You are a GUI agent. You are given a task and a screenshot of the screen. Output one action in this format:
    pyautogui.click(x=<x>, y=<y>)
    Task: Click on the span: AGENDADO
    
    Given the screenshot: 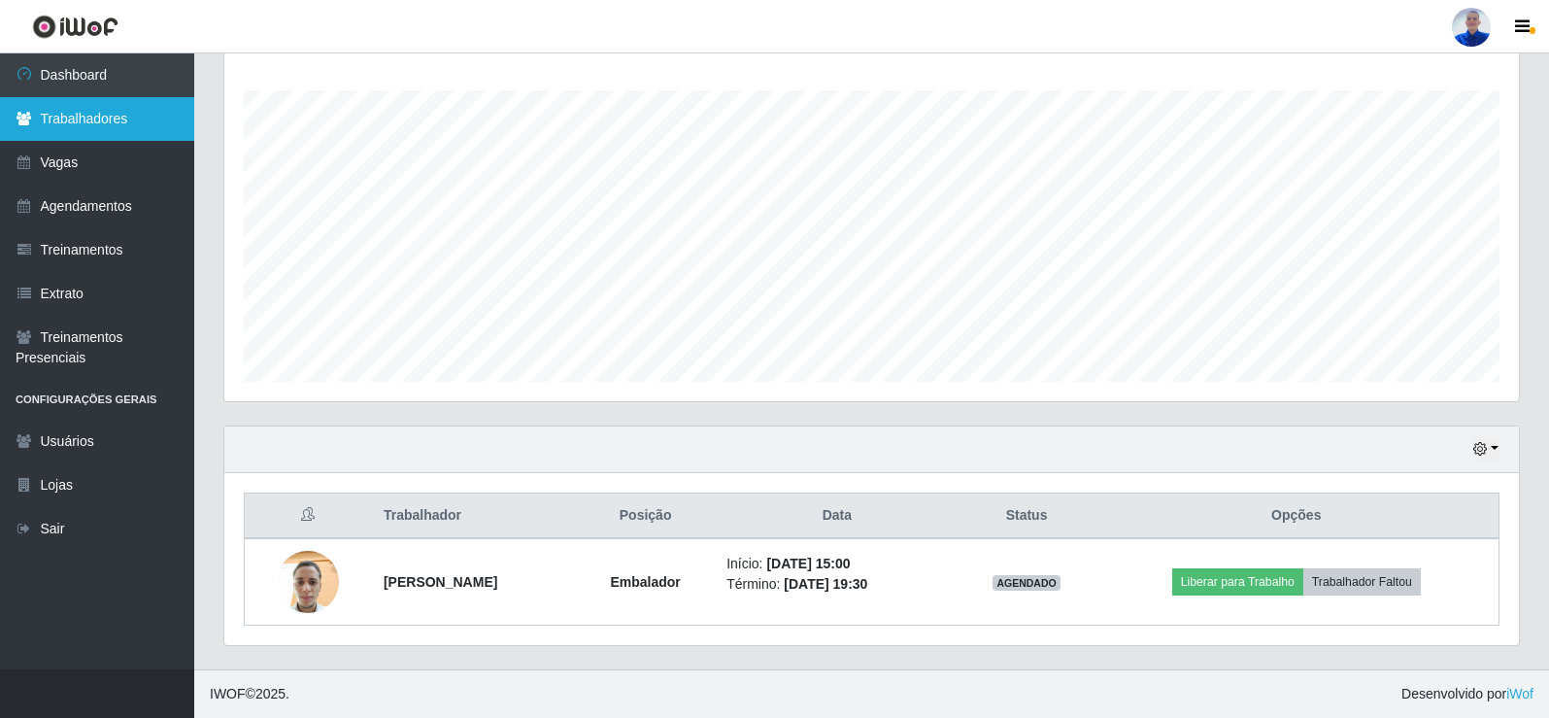 What is the action you would take?
    pyautogui.click(x=1027, y=583)
    